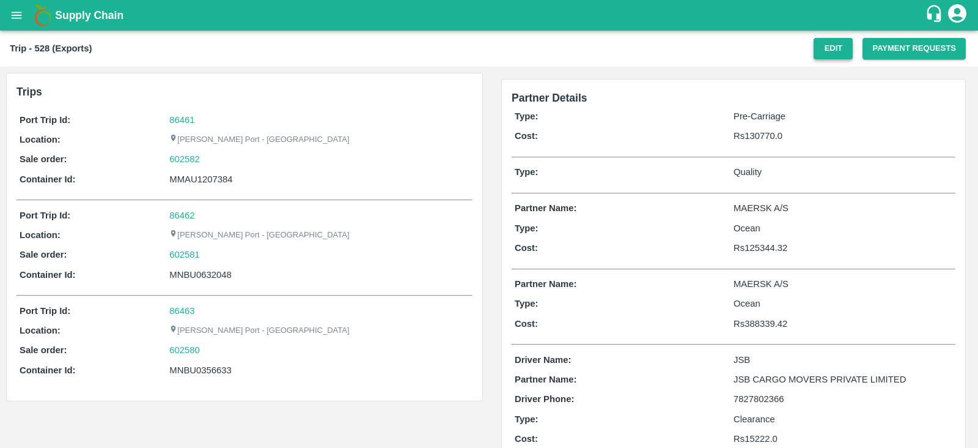  Describe the element at coordinates (936, 15) in the screenshot. I see `div: customer-support` at that location.